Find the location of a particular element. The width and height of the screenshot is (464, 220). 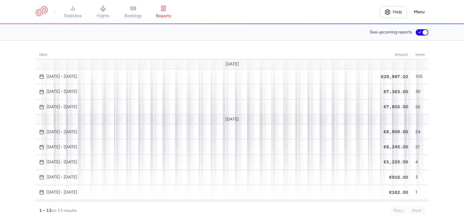

th: amount is located at coordinates (394, 55).